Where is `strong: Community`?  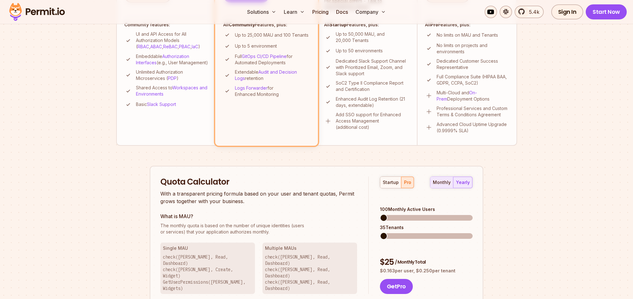
strong: Community is located at coordinates (242, 24).